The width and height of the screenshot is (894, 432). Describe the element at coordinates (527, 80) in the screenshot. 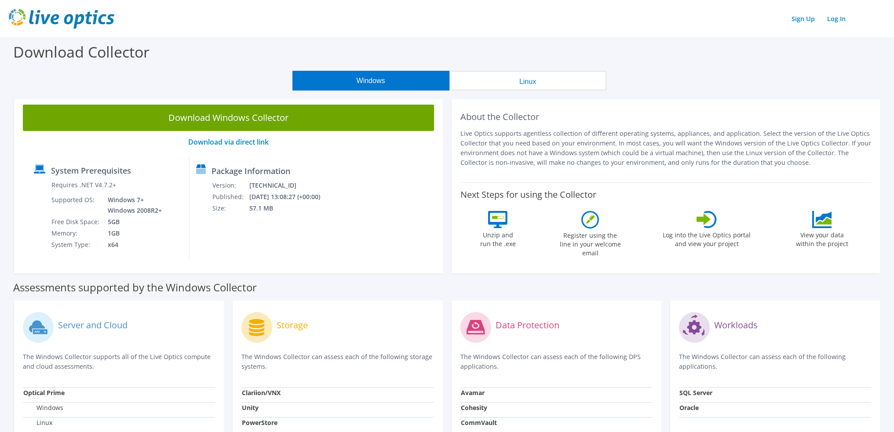

I see `button: Linux` at that location.